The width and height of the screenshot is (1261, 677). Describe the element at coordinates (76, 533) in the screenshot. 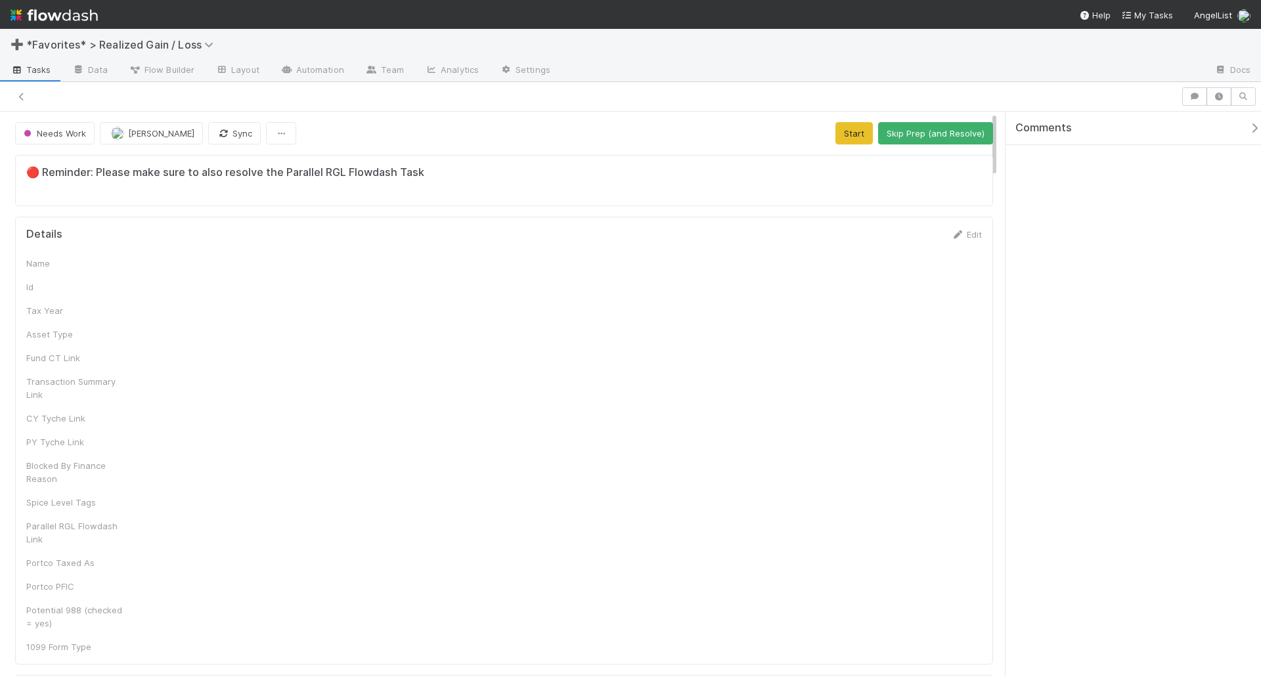

I see `div: Parallel RGL Flowdash Link` at that location.